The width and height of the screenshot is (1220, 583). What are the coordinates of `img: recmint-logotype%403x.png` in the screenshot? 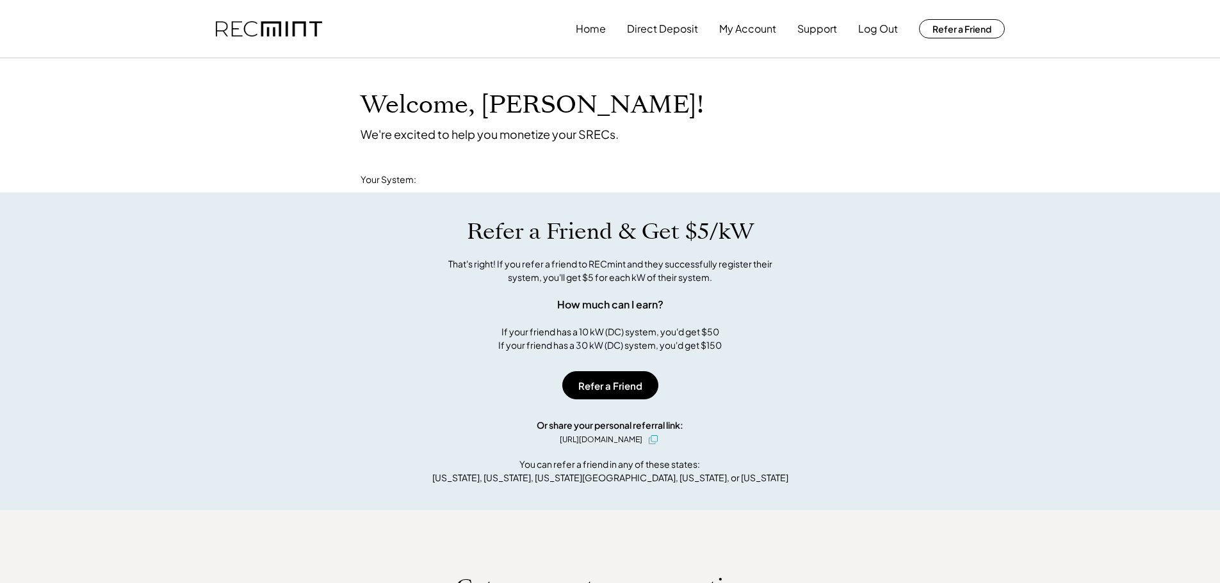 It's located at (269, 29).